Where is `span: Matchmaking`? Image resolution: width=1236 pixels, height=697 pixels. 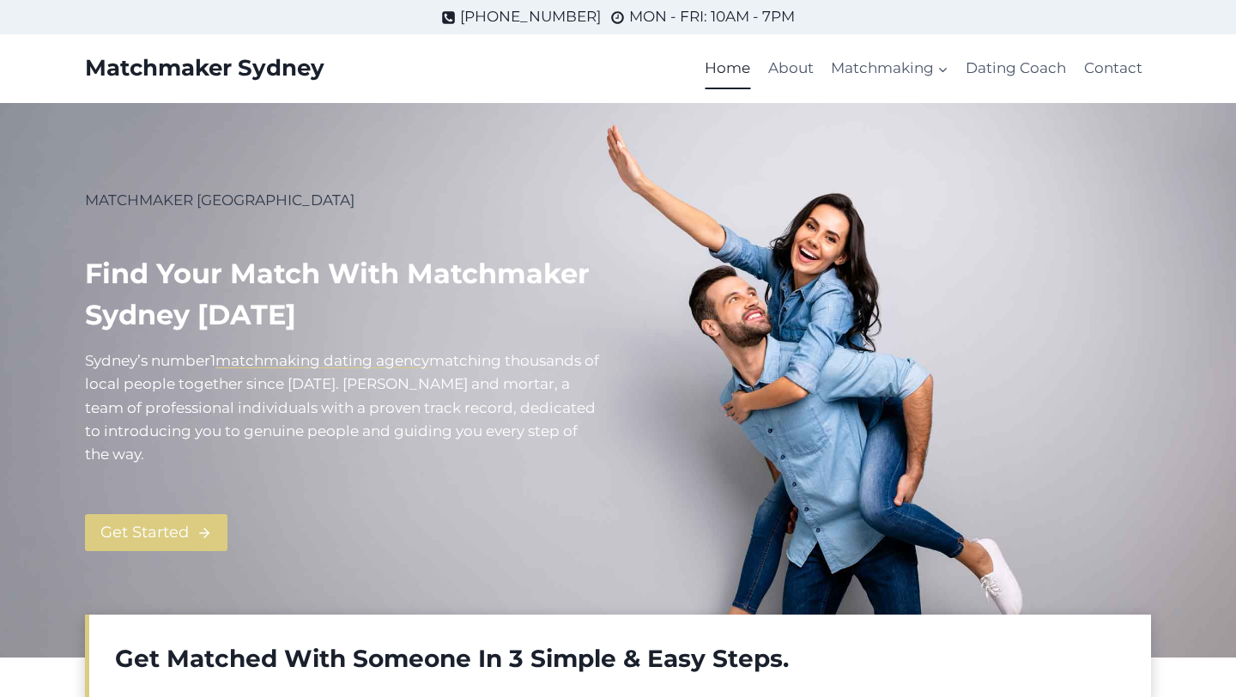 span: Matchmaking is located at coordinates (889, 68).